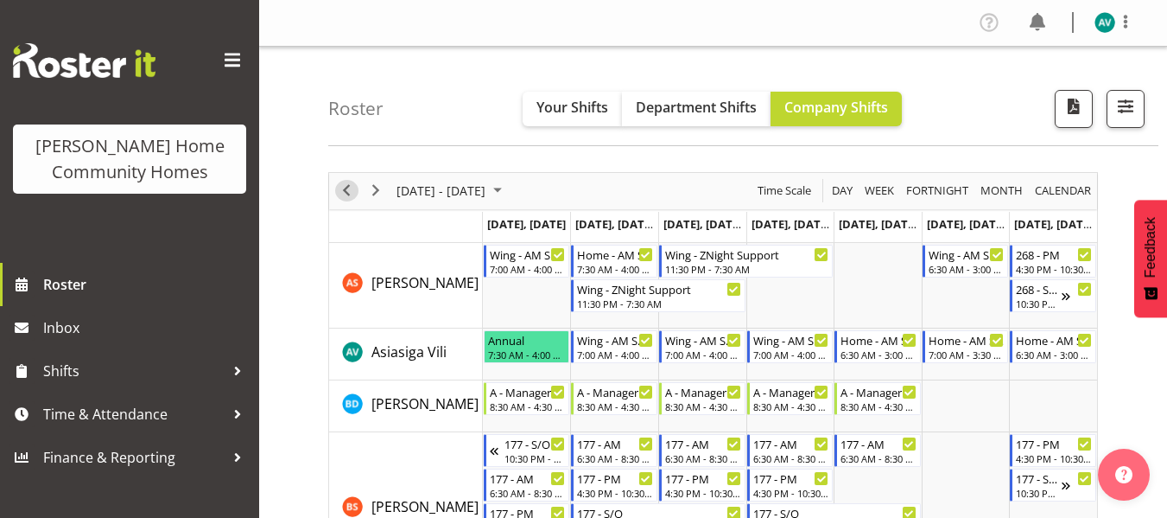 The width and height of the screenshot is (1167, 518). What do you see at coordinates (746, 269) in the screenshot?
I see `div: 11:30 PM - 7:30 AM` at bounding box center [746, 269].